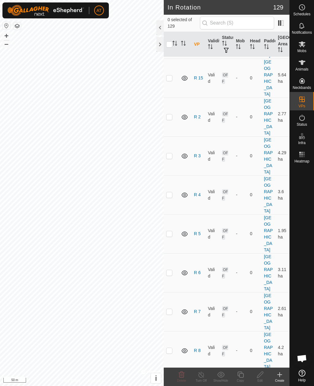  Describe the element at coordinates (197, 117) in the screenshot. I see `a: R 2` at that location.